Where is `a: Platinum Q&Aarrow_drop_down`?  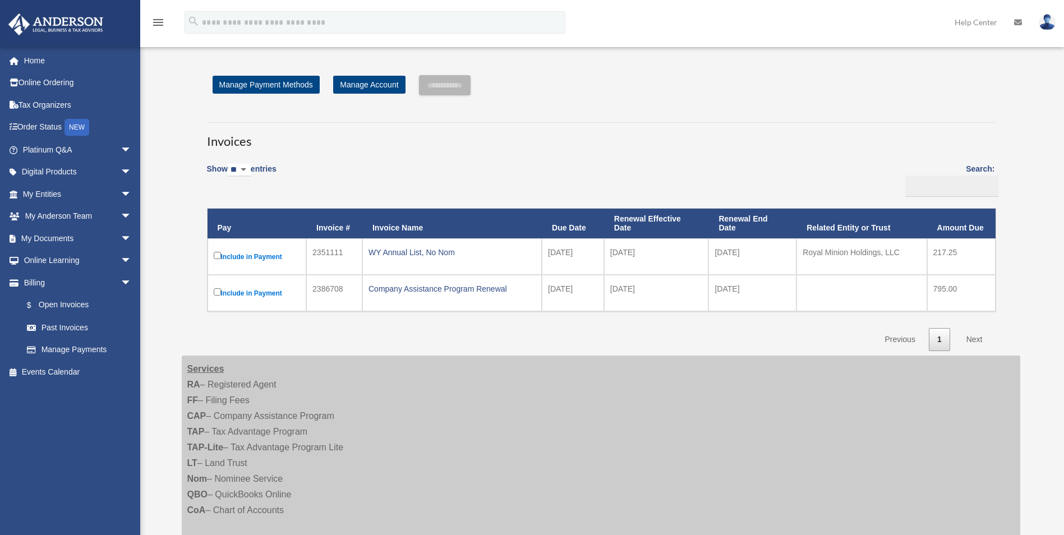
a: Platinum Q&Aarrow_drop_down is located at coordinates (78, 150).